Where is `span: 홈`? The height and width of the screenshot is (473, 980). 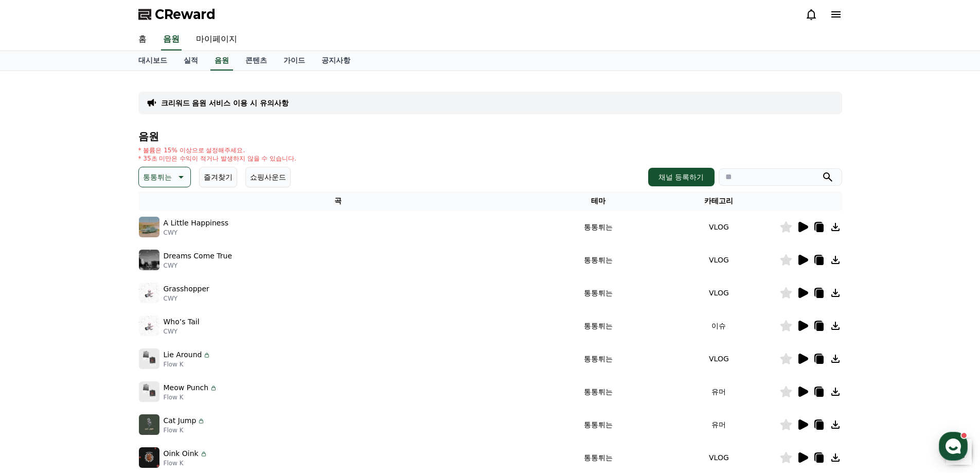 span: 홈 is located at coordinates (35, 346).